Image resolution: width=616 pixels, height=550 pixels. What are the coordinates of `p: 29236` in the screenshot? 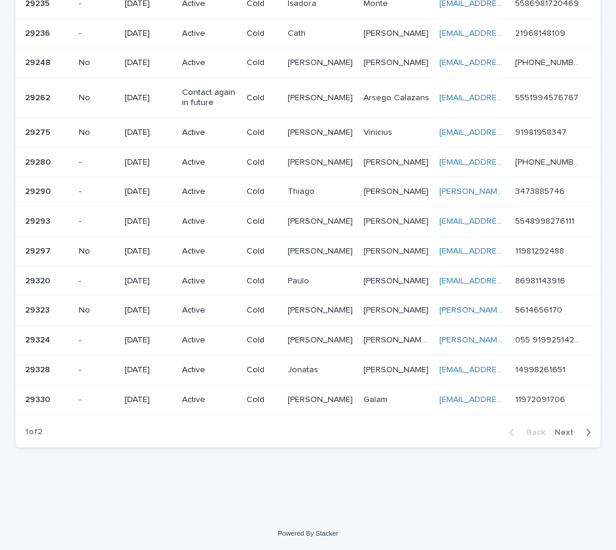 It's located at (39, 32).